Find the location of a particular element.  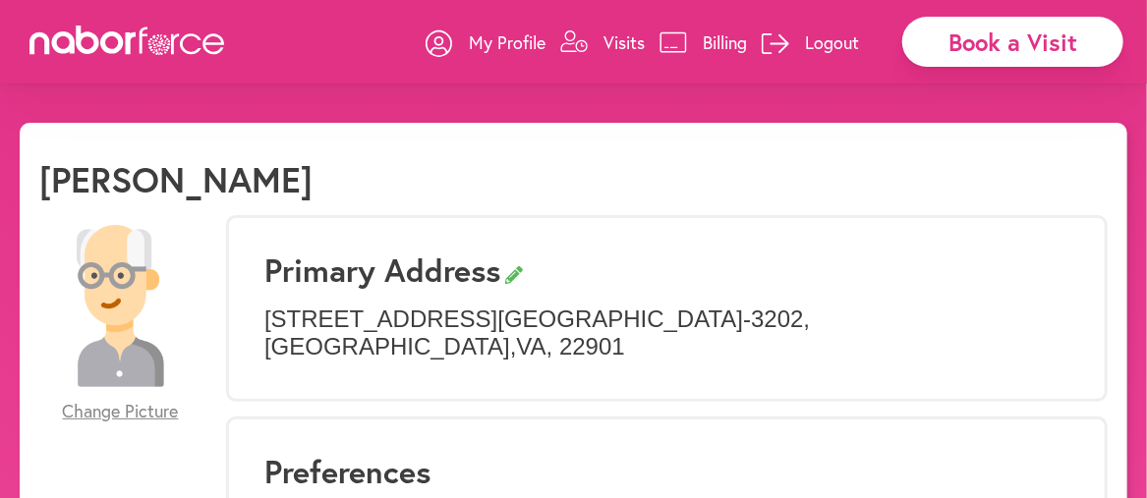

div: Book a Visit is located at coordinates (1013, 41).